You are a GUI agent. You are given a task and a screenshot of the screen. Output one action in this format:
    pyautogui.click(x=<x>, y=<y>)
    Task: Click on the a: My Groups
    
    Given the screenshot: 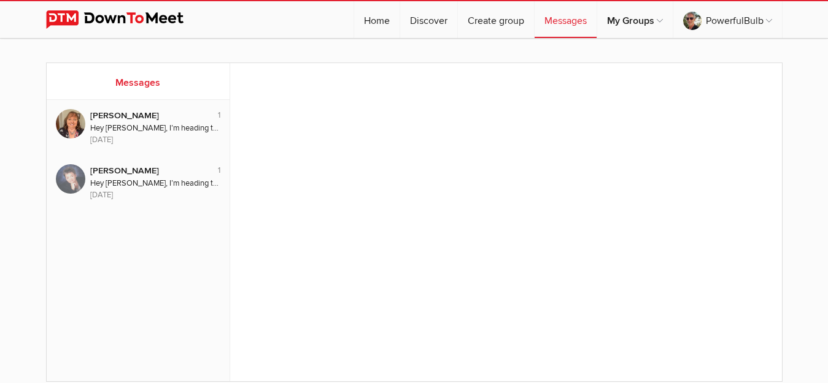 What is the action you would take?
    pyautogui.click(x=634, y=20)
    